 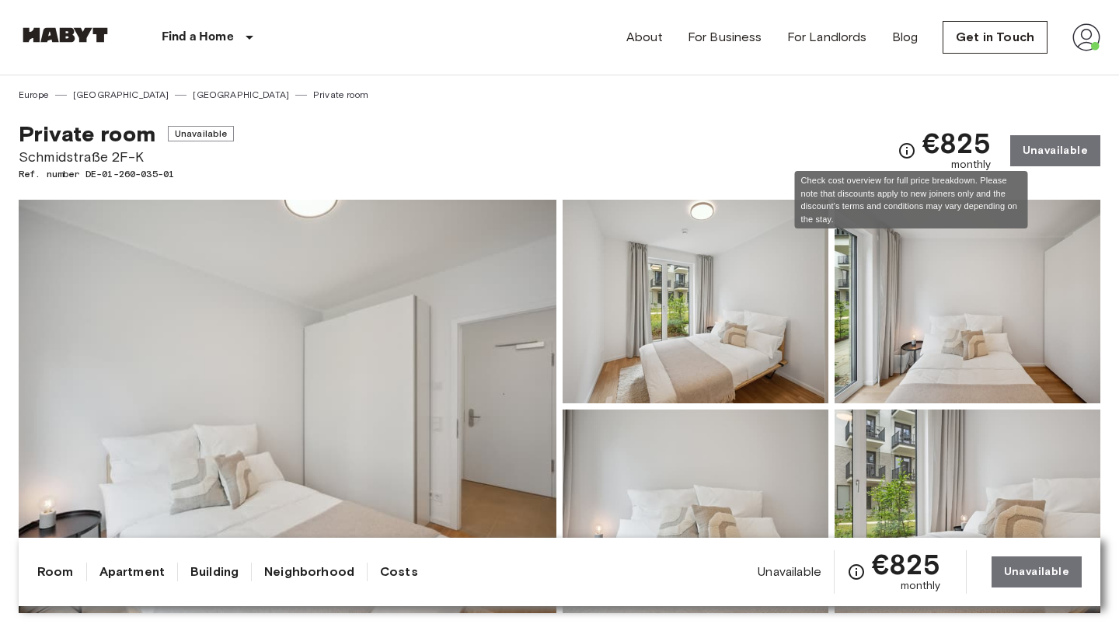 What do you see at coordinates (912, 200) in the screenshot?
I see `div: Check cost overview for full price breakdown. Please note that discounts apply to new joiners onl...` at bounding box center [912, 200].